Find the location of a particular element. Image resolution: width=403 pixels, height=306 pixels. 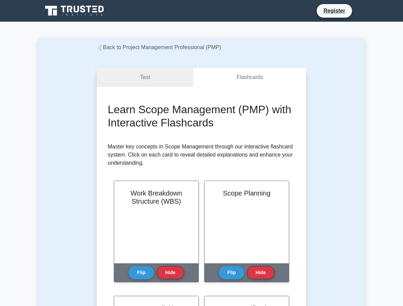

a: Register is located at coordinates (334, 11).